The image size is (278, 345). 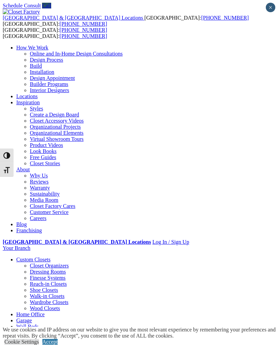 I want to click on a: Blog, so click(x=21, y=224).